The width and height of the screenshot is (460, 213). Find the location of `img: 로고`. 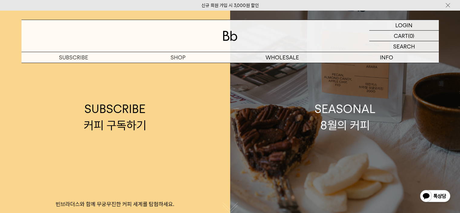

img: 로고 is located at coordinates (230, 36).